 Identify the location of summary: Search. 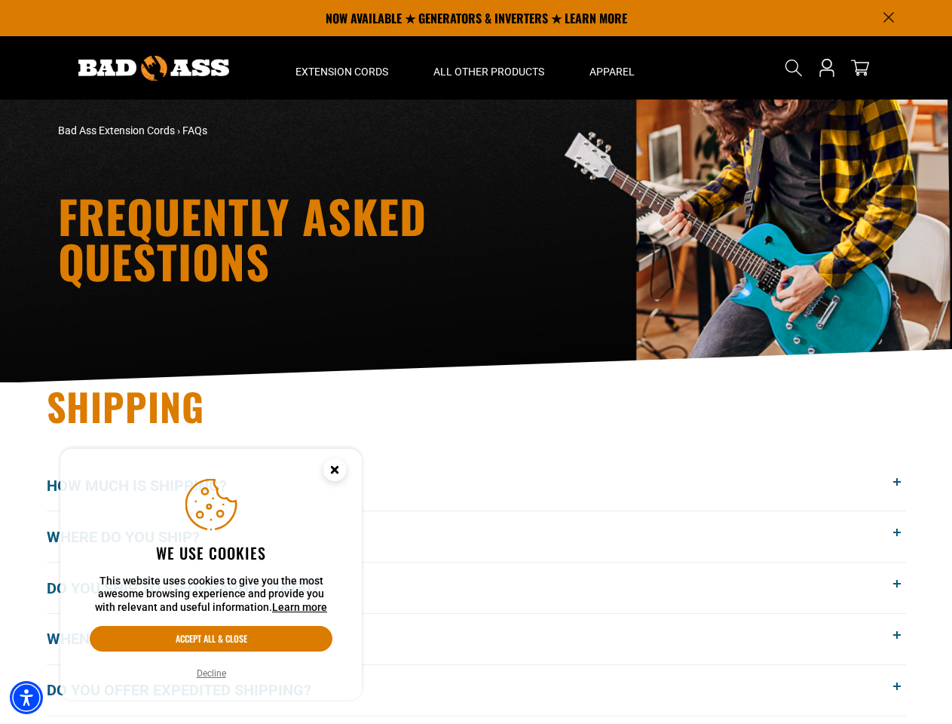
(794, 68).